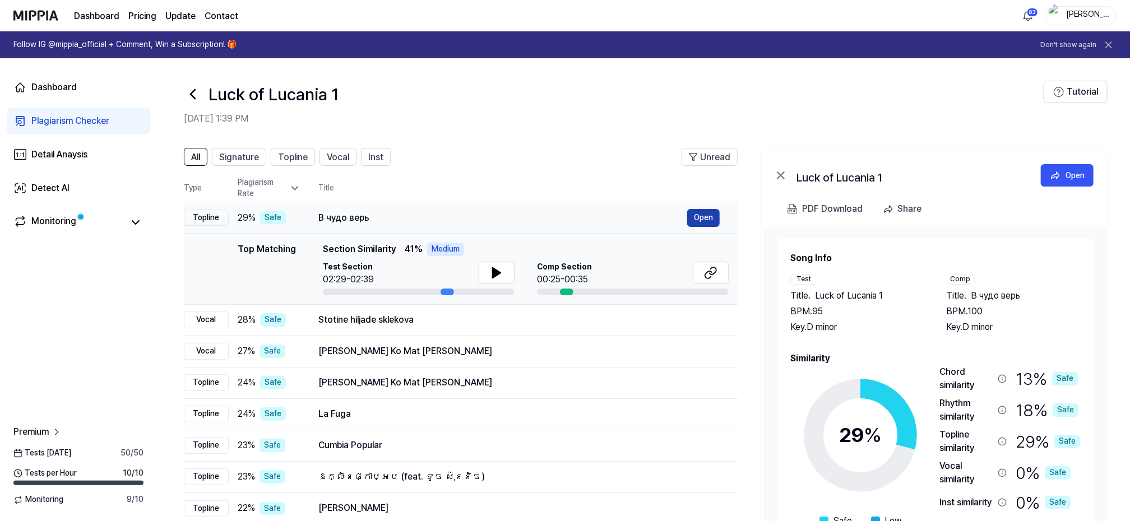 Image resolution: width=1130 pixels, height=521 pixels. What do you see at coordinates (267, 269) in the screenshot?
I see `div: Top Matching` at bounding box center [267, 269].